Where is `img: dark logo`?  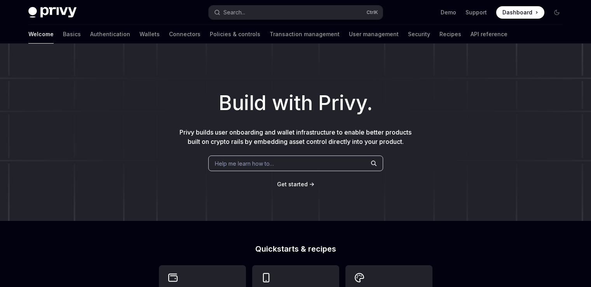 img: dark logo is located at coordinates (52, 12).